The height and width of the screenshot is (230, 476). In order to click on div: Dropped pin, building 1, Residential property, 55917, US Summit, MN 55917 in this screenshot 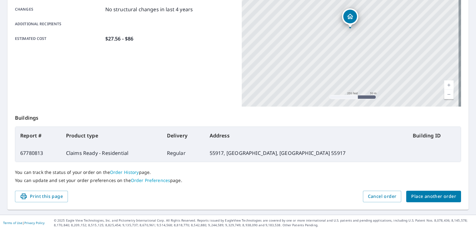, I will do `click(350, 18)`.